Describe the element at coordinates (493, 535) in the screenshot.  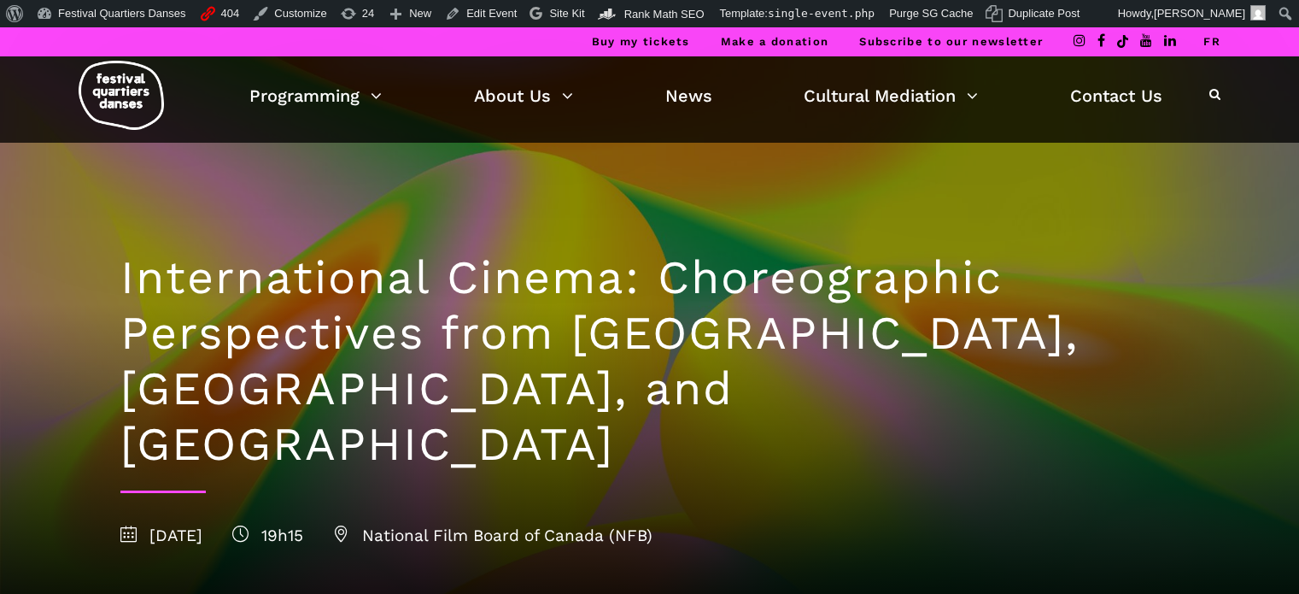
I see `span: National Film Board of Canada (NFB)` at that location.